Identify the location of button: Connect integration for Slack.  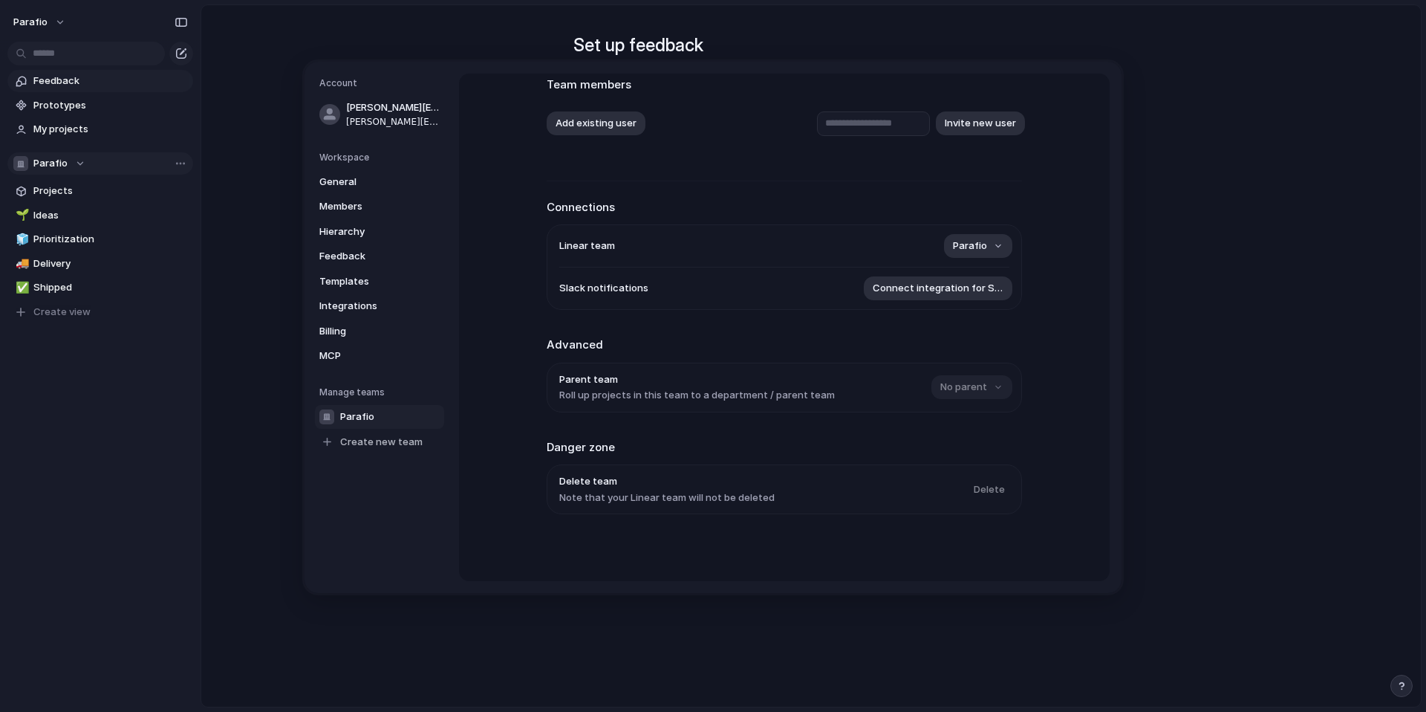
(938, 288).